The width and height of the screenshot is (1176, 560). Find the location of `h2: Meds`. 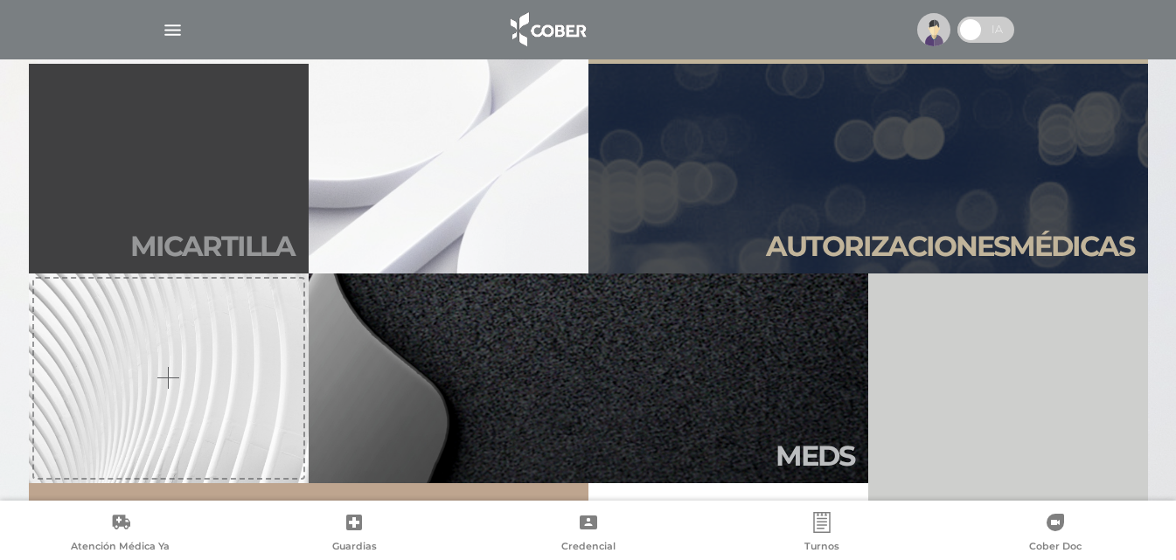

h2: Meds is located at coordinates (815, 456).